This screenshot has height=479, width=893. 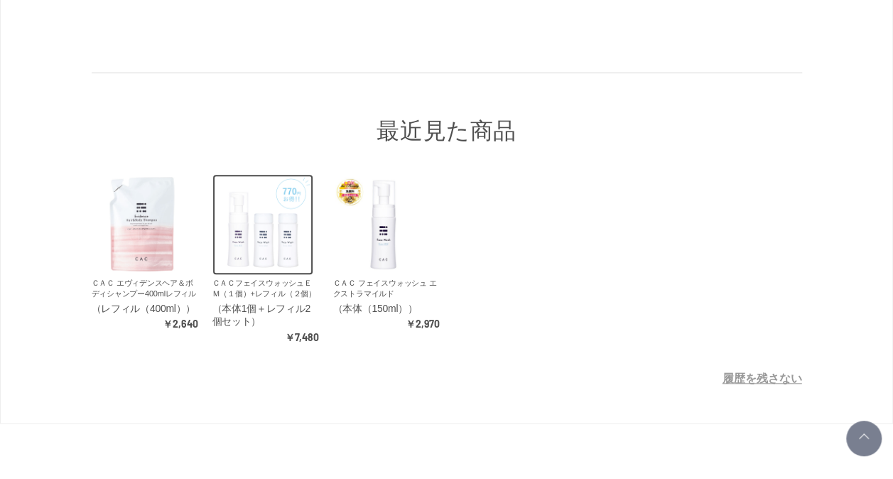 What do you see at coordinates (145, 324) in the screenshot?
I see `div: ￥2,640` at bounding box center [145, 324].